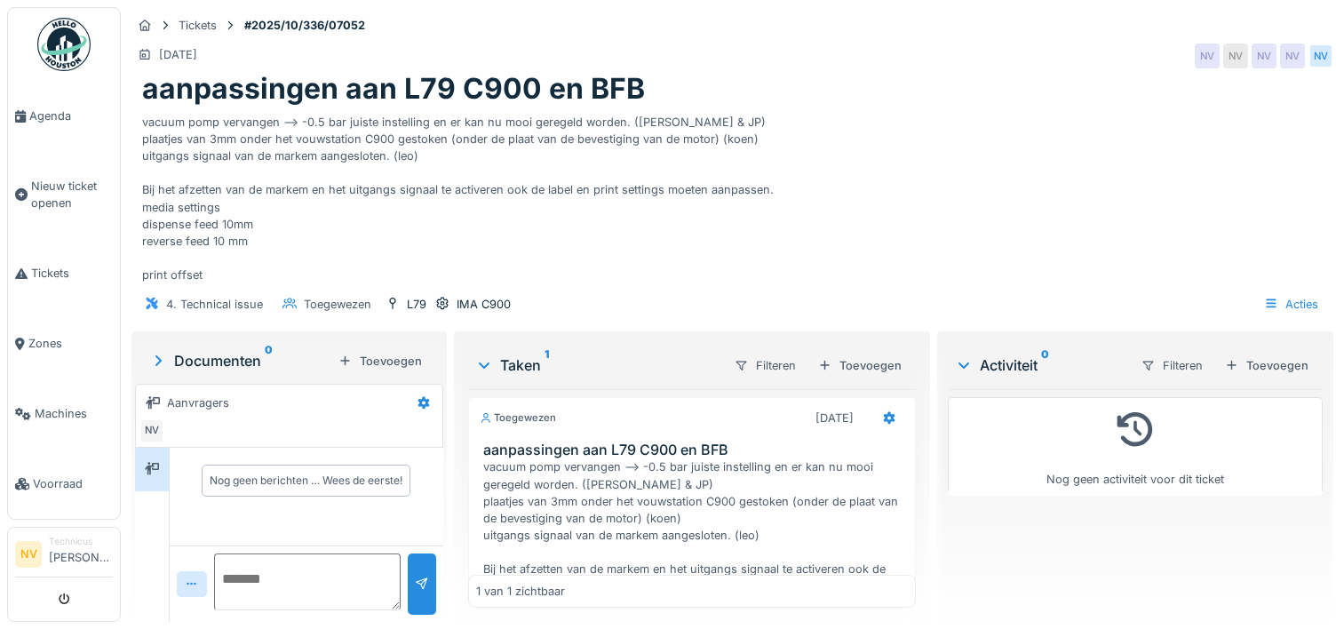  Describe the element at coordinates (64, 413) in the screenshot. I see `a: Machines` at that location.